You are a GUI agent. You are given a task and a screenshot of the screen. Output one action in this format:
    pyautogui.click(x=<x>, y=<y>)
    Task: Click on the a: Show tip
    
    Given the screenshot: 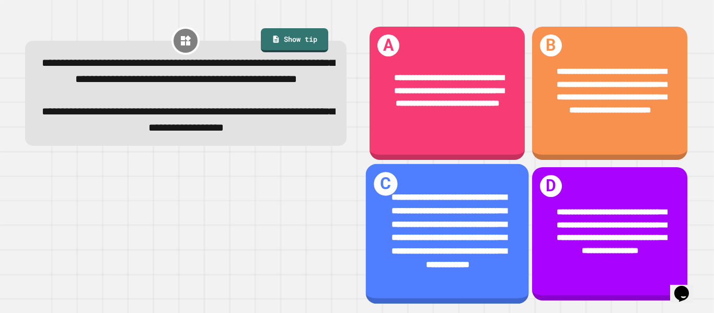 What is the action you would take?
    pyautogui.click(x=294, y=40)
    